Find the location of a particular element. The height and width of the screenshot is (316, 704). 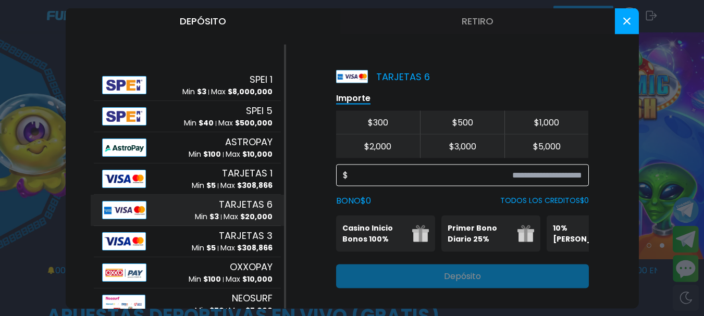

button: $3,000 is located at coordinates (462, 146).